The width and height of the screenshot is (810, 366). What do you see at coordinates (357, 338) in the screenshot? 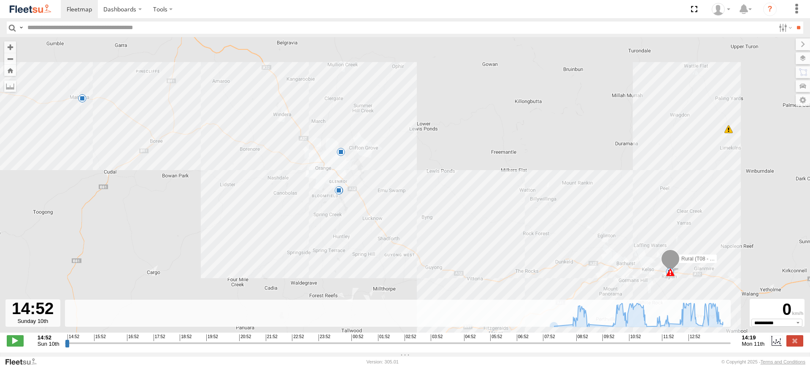
I see `span: 00:52` at bounding box center [357, 338].